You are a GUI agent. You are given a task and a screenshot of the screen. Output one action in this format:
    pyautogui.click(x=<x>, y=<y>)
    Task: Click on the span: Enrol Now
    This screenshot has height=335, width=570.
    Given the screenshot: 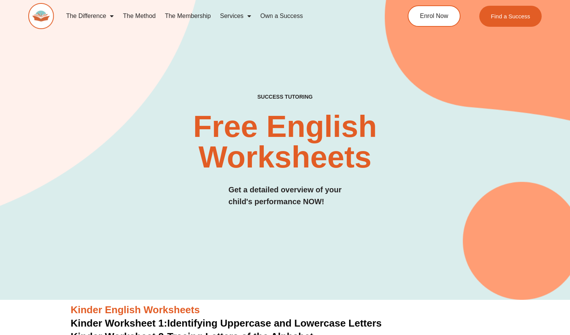 What is the action you would take?
    pyautogui.click(x=434, y=16)
    